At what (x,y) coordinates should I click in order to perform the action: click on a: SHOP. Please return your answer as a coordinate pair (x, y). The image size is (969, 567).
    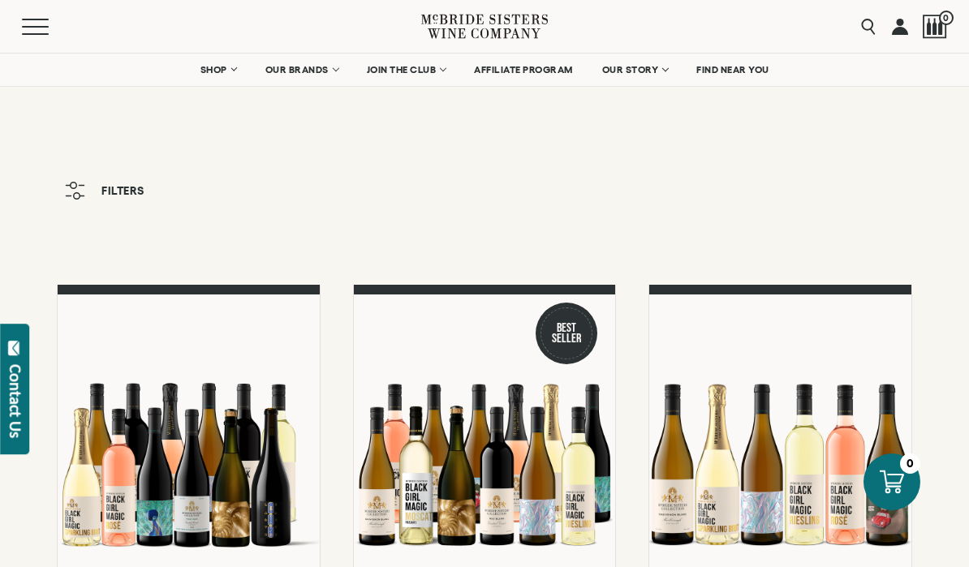
    Looking at the image, I should click on (218, 70).